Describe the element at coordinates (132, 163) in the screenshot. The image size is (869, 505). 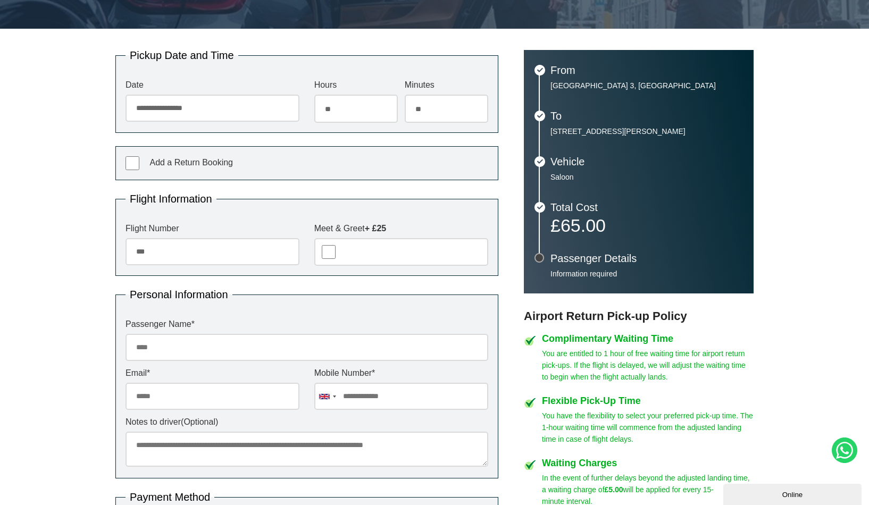
I see `input: Add a Return Booking` at that location.